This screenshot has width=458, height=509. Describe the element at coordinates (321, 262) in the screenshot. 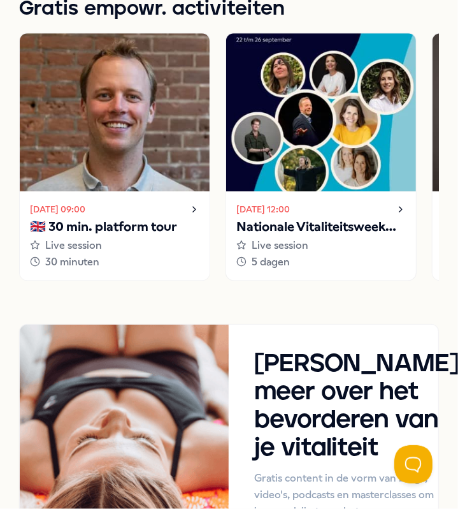

I see `div: 5 dagen` at that location.